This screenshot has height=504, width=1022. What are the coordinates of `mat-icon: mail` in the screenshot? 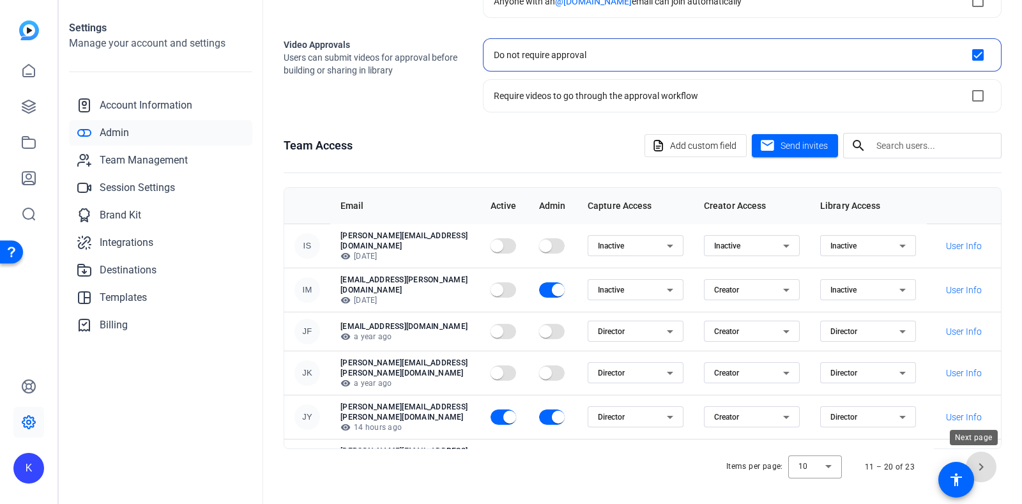 It's located at (767, 146).